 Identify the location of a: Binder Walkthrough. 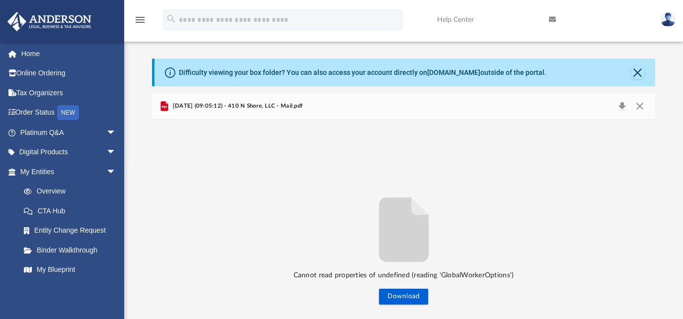
(72, 250).